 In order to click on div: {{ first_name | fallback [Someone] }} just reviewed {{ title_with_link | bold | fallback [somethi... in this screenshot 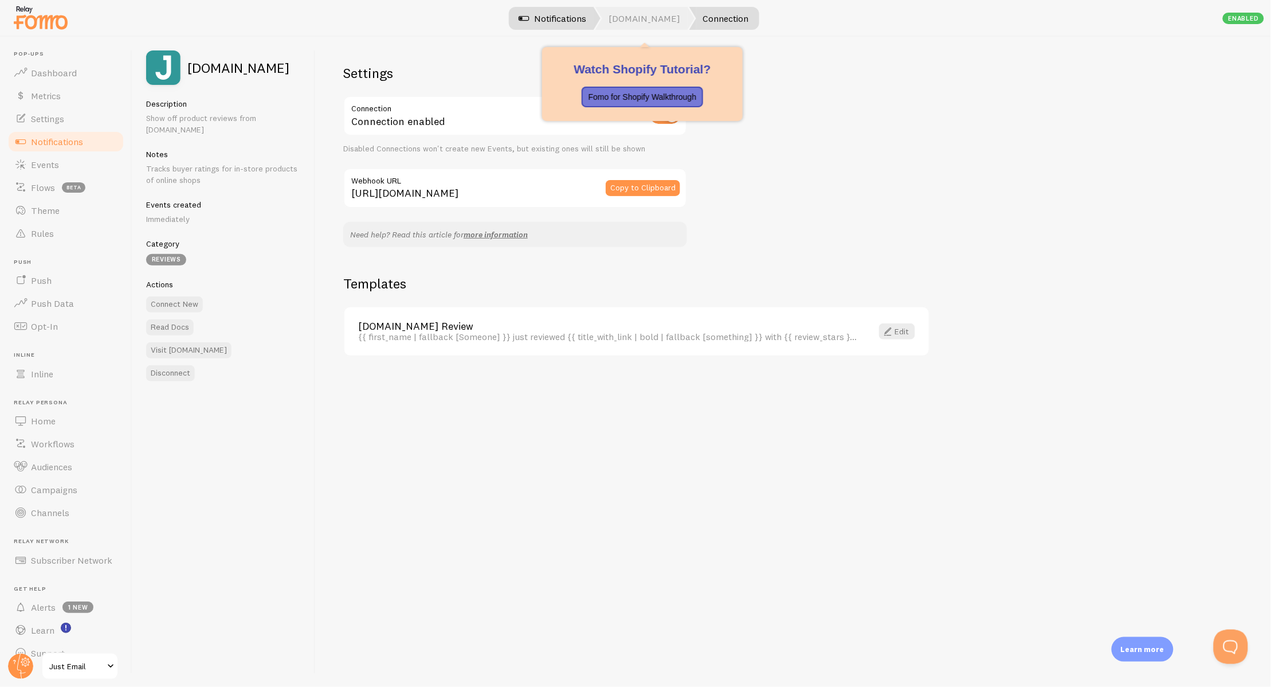, I will do `click(608, 336)`.